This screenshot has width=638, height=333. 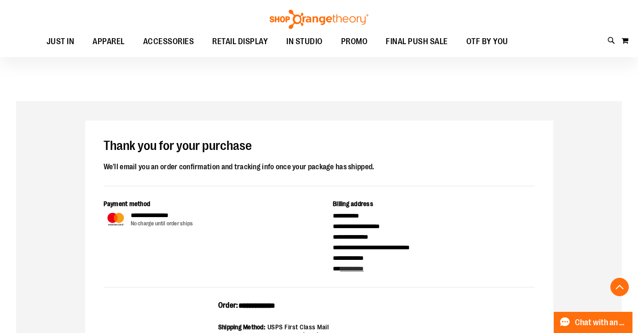 I want to click on div: Payment method, so click(x=204, y=205).